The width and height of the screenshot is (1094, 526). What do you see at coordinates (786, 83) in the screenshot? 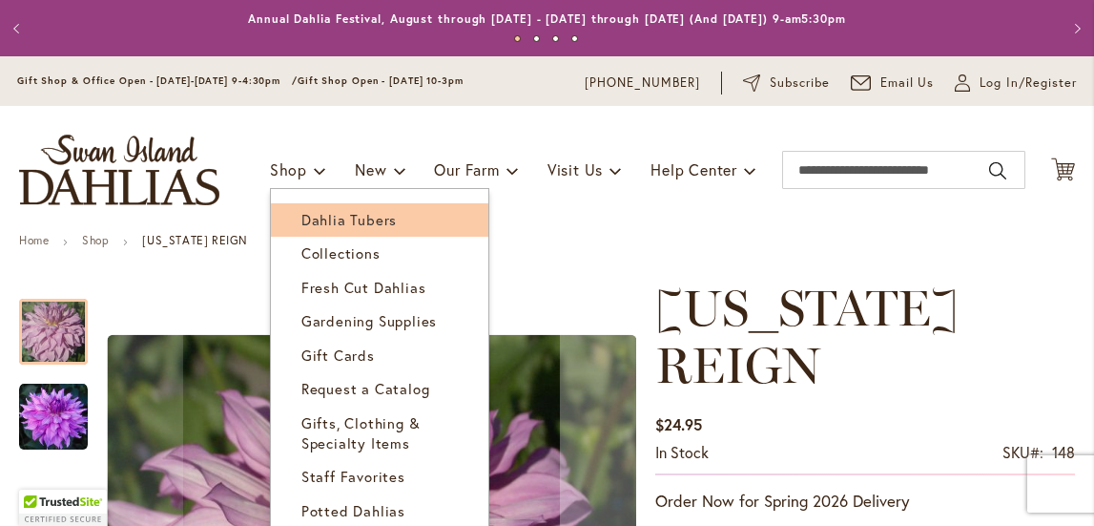
I see `a: Subscribe` at bounding box center [786, 83].